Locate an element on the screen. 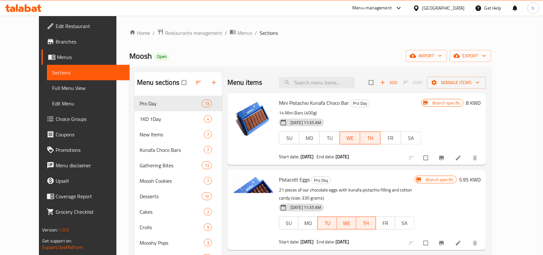  span: 1.0.0 is located at coordinates (64, 230).